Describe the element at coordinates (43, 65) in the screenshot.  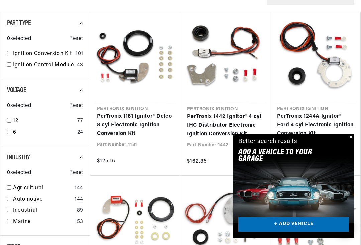
I see `a: Ignition Control Module` at that location.